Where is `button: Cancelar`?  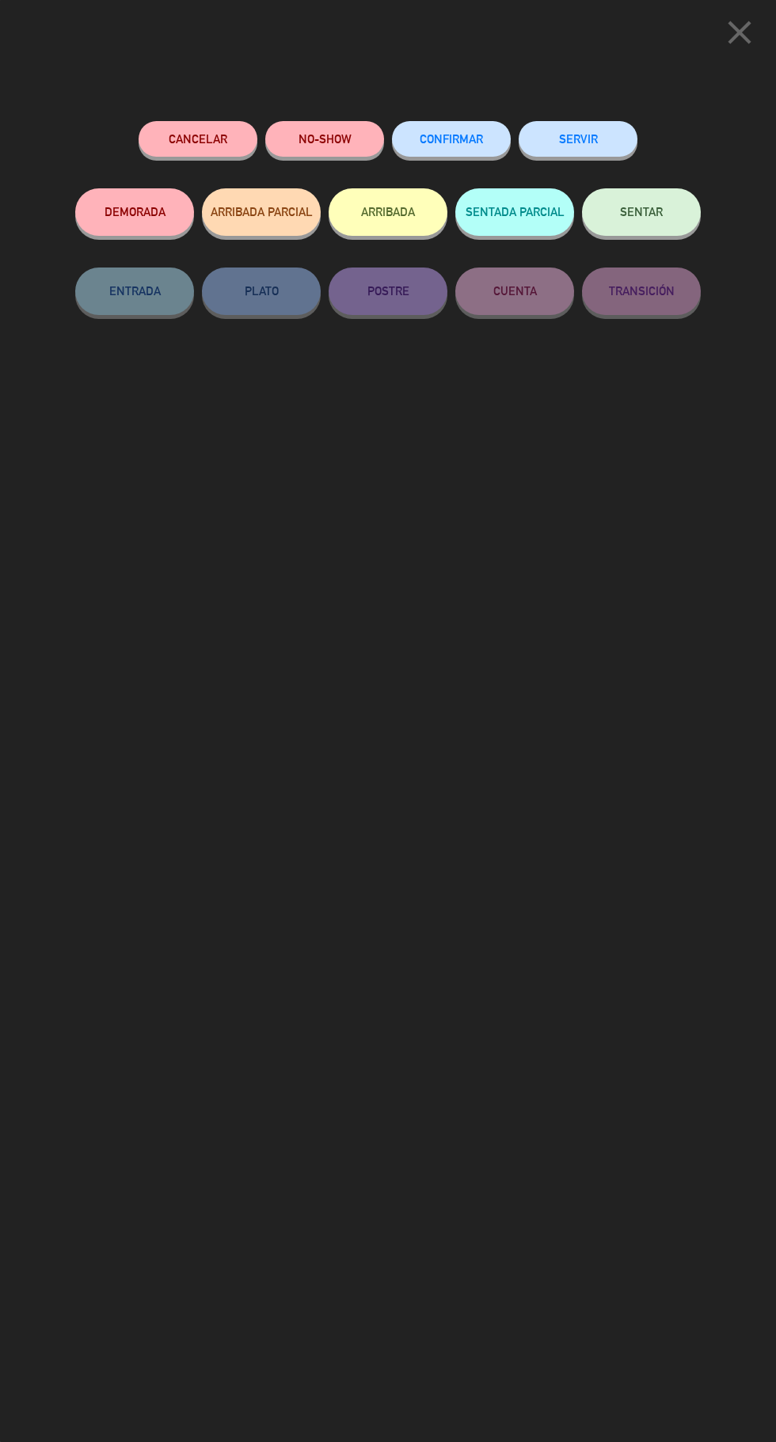
button: Cancelar is located at coordinates (198, 139).